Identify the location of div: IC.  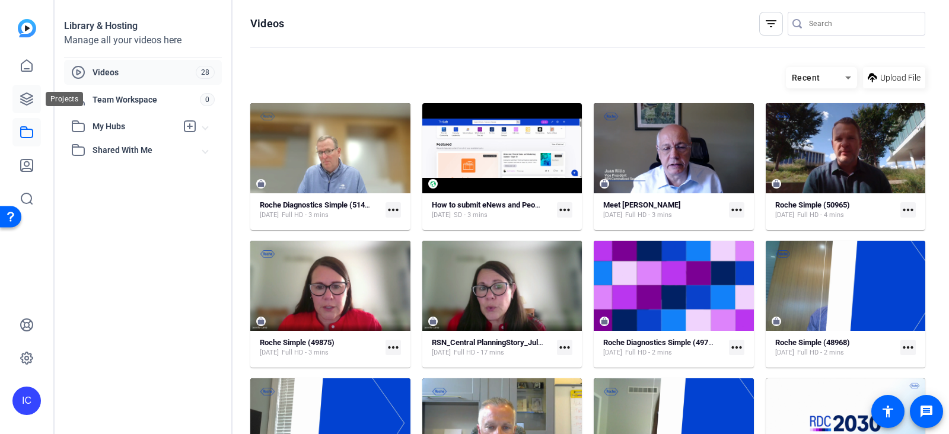
(27, 401).